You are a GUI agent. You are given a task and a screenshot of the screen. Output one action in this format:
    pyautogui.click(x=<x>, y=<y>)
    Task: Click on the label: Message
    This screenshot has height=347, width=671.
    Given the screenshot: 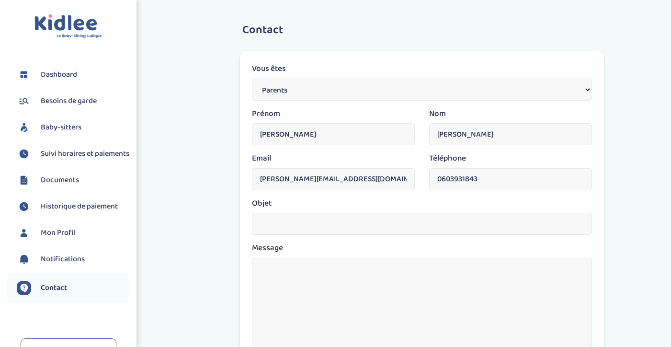 What is the action you would take?
    pyautogui.click(x=267, y=248)
    